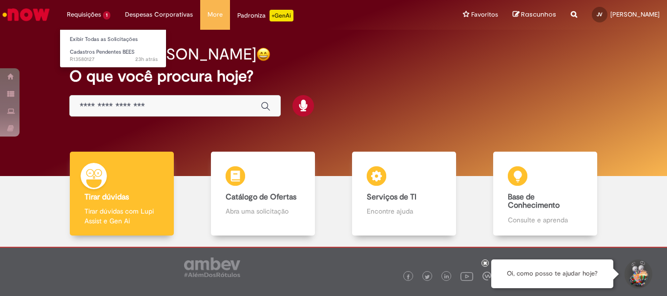 This screenshot has width=667, height=296. What do you see at coordinates (599, 14) in the screenshot?
I see `span: JV` at bounding box center [599, 14].